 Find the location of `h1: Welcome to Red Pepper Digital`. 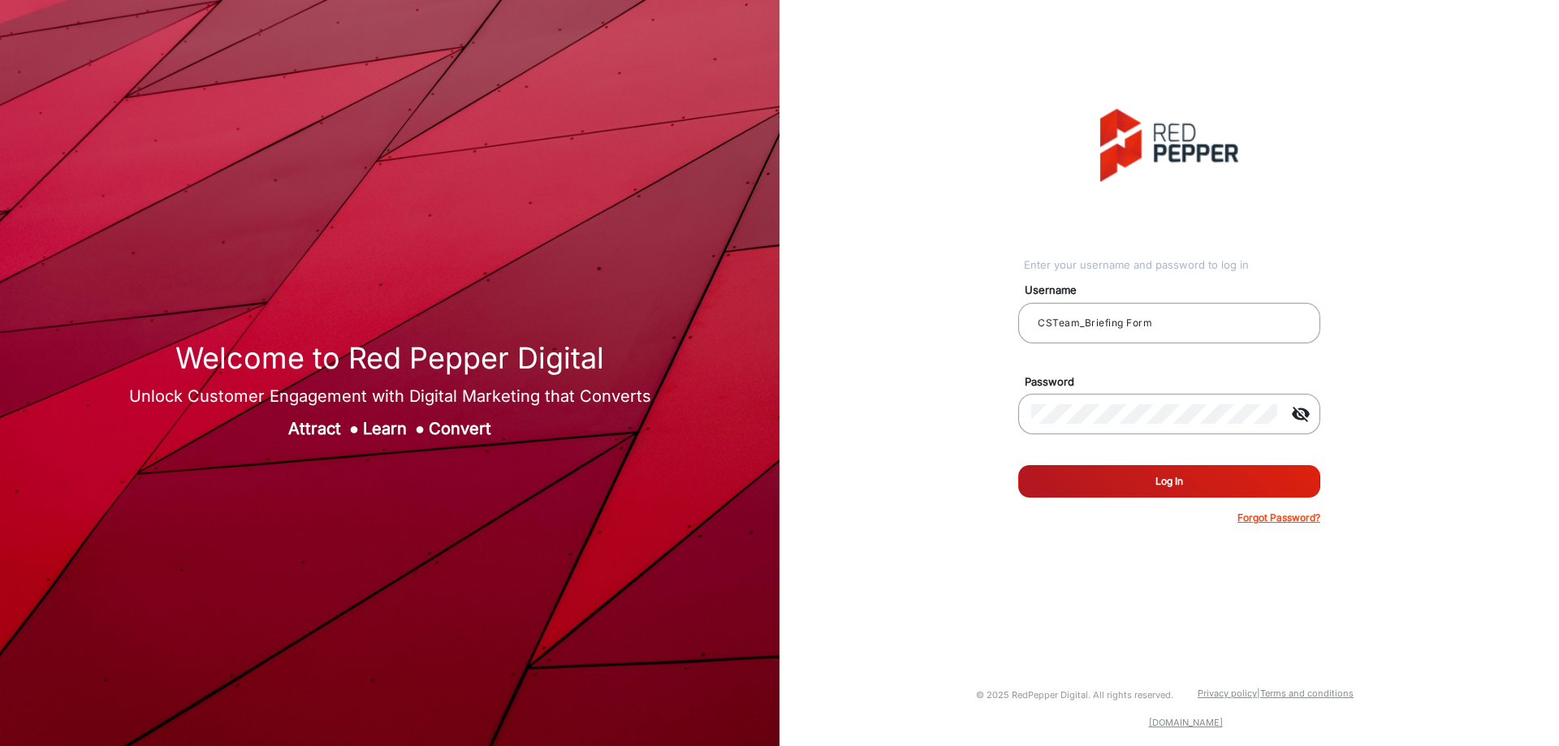

h1: Welcome to Red Pepper Digital is located at coordinates (390, 358).